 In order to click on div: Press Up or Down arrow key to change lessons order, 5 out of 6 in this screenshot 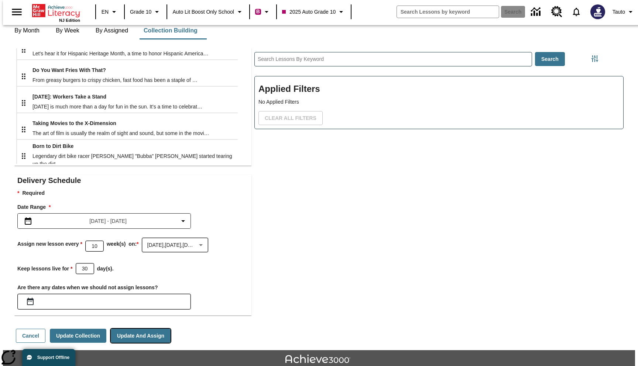, I will do `click(136, 128)`.